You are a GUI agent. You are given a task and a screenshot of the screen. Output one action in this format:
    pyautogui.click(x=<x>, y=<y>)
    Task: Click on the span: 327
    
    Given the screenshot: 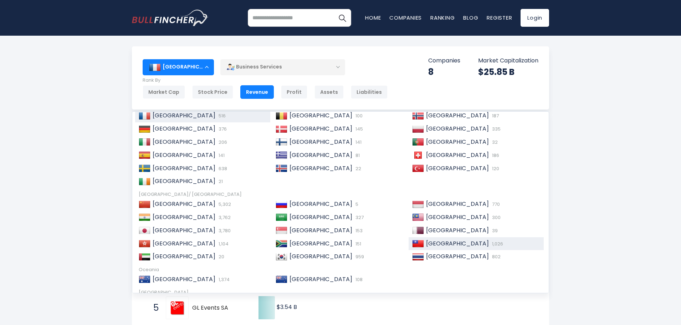 What is the action you would take?
    pyautogui.click(x=359, y=217)
    